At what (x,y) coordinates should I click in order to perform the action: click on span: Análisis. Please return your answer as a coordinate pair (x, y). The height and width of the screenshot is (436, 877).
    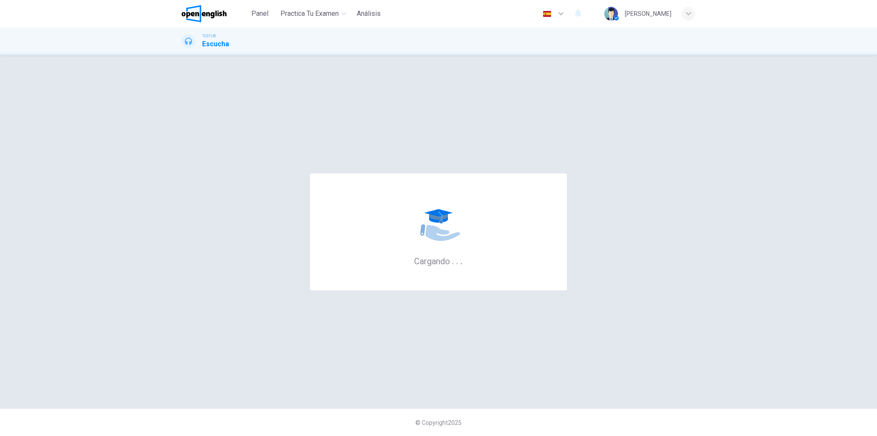
    Looking at the image, I should click on (369, 14).